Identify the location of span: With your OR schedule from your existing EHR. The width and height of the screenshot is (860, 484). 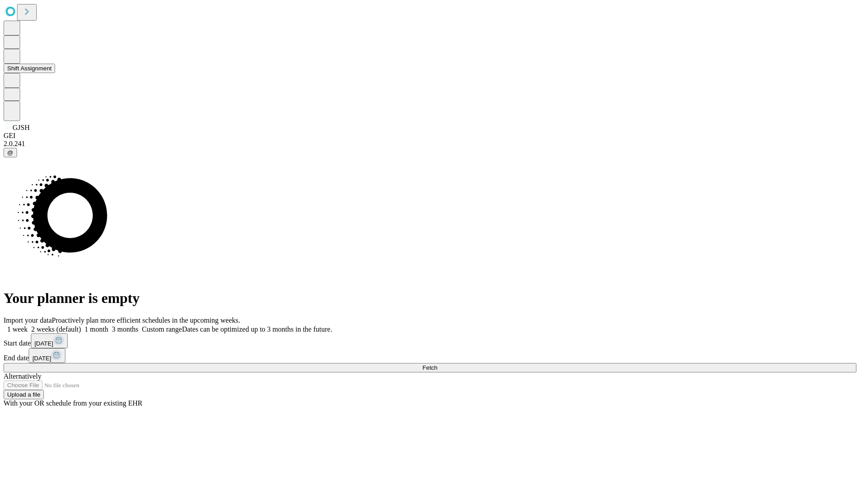
(73, 403).